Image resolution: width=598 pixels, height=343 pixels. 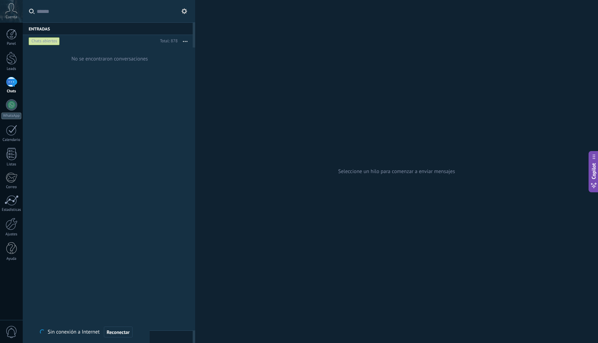 What do you see at coordinates (12, 187) in the screenshot?
I see `div: Correo` at bounding box center [12, 187].